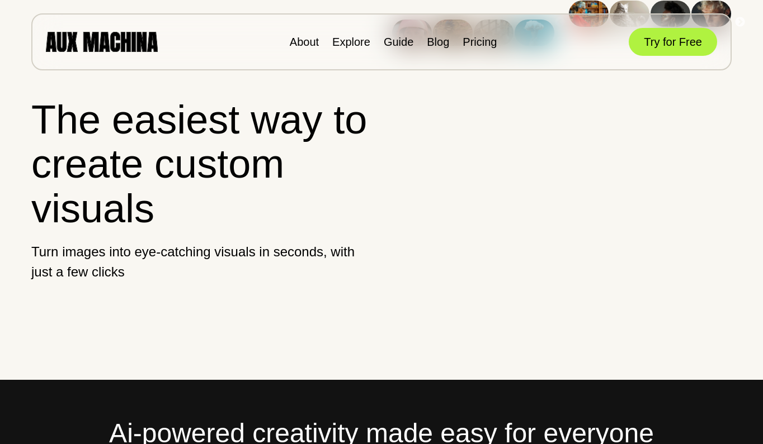  Describe the element at coordinates (398, 42) in the screenshot. I see `a: Guide` at that location.